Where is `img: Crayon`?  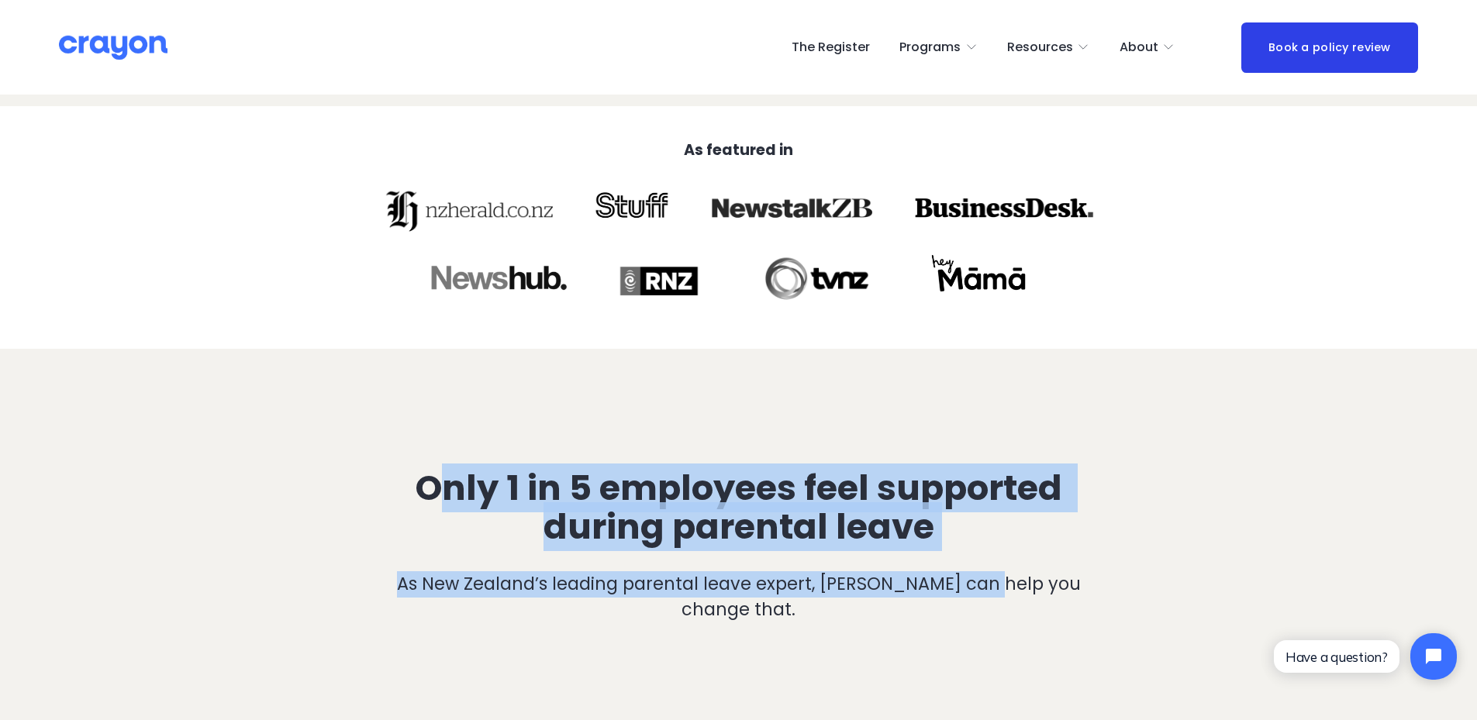 img: Crayon is located at coordinates (113, 47).